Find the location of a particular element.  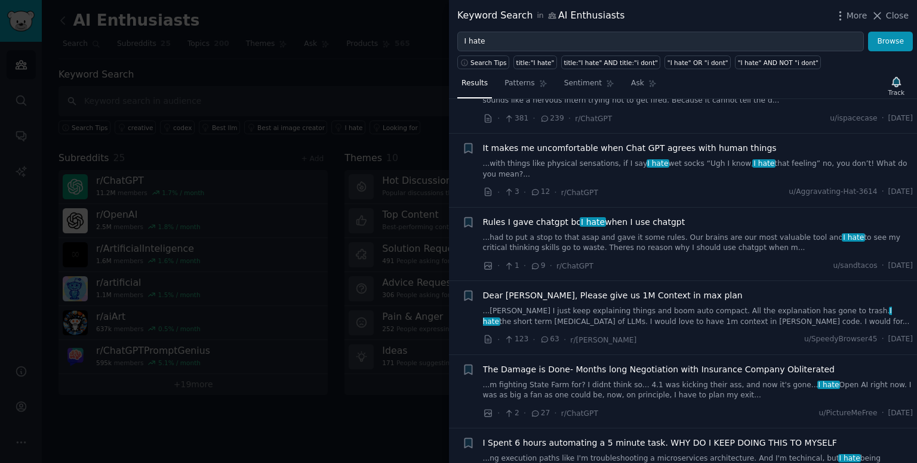

span: Patterns is located at coordinates (520, 84).